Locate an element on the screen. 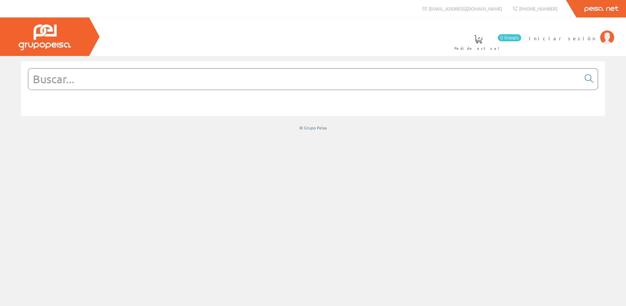  span: 0 línea/s is located at coordinates (510, 38).